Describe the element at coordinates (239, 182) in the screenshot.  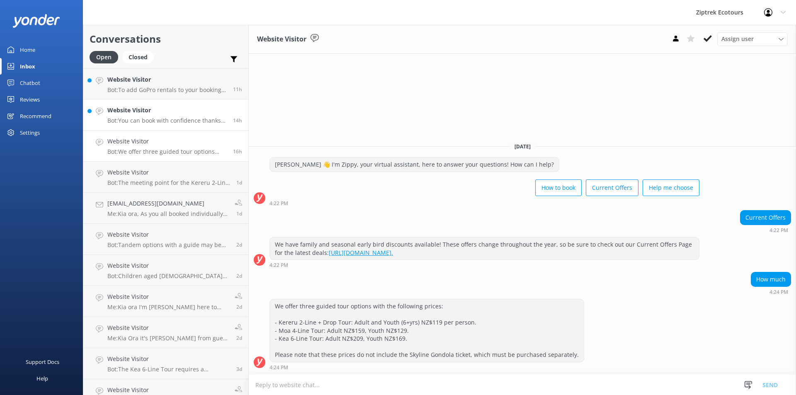
I see `span: Sep 08 2025 08:22pm (UTC +12:00) Pacific/Auckland` at that location.